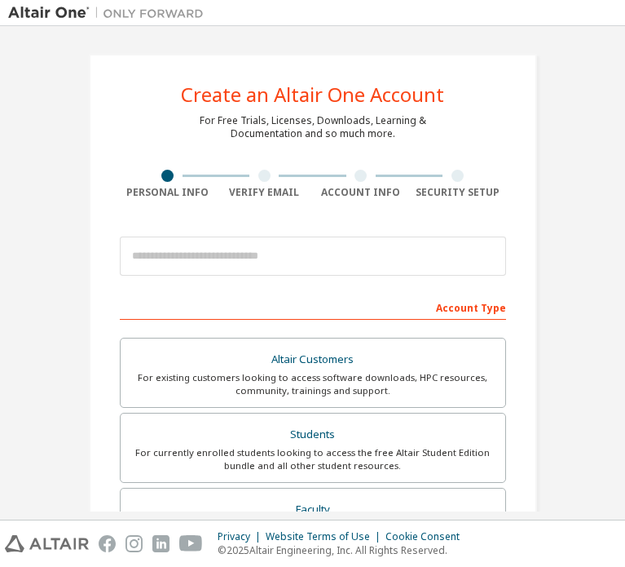 The width and height of the screenshot is (625, 567). What do you see at coordinates (313, 307) in the screenshot?
I see `div: Account Type` at bounding box center [313, 307].